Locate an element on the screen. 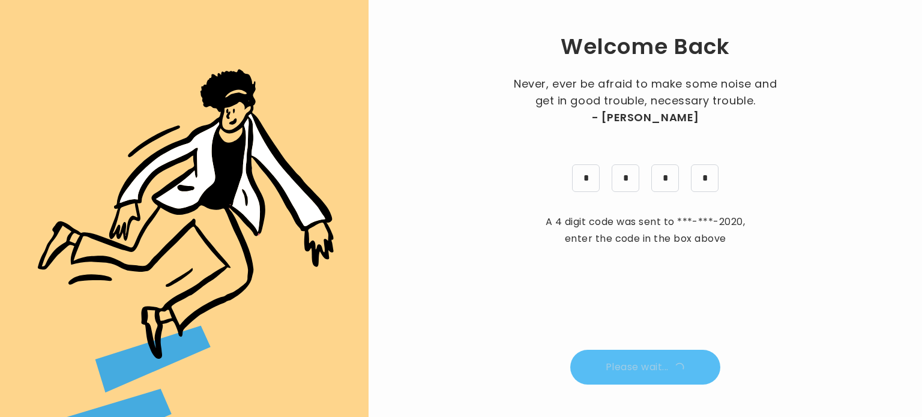 Image resolution: width=922 pixels, height=417 pixels. h1: Welcome Back is located at coordinates (645, 47).